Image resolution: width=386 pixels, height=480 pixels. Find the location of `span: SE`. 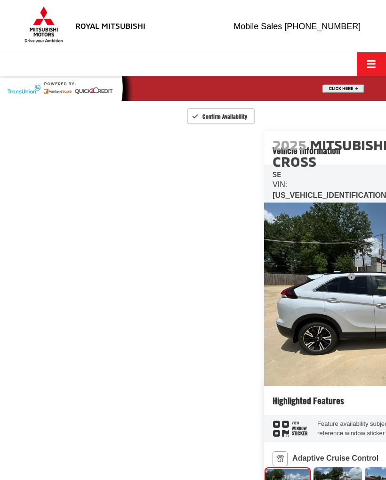

span: SE is located at coordinates (277, 174).